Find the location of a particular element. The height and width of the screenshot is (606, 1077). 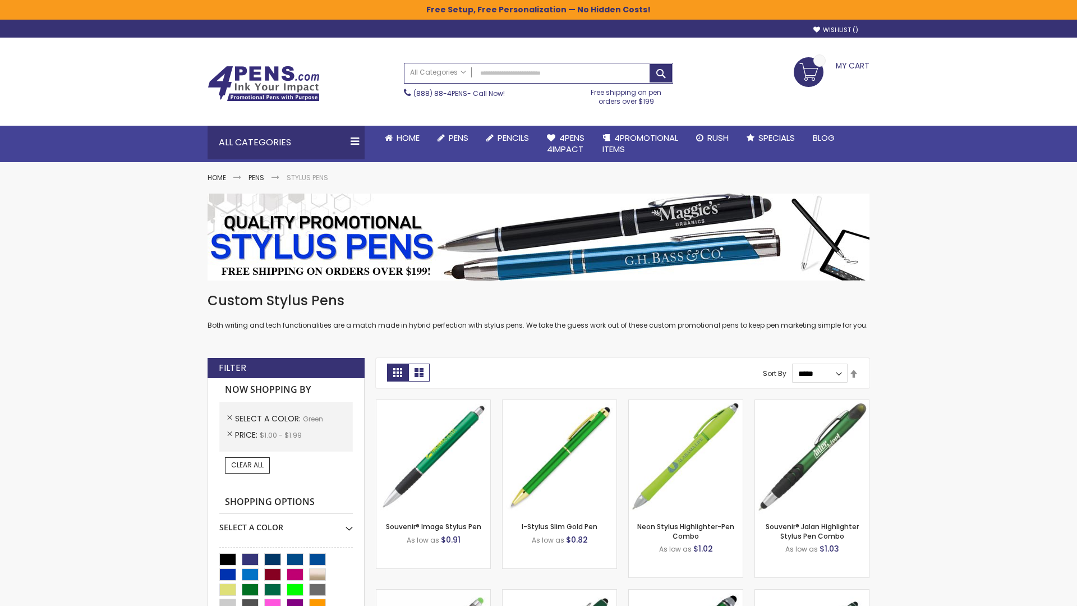

img: Souvenir® Jalan Highlighter Stylus Pen Combo-Green is located at coordinates (812, 457).